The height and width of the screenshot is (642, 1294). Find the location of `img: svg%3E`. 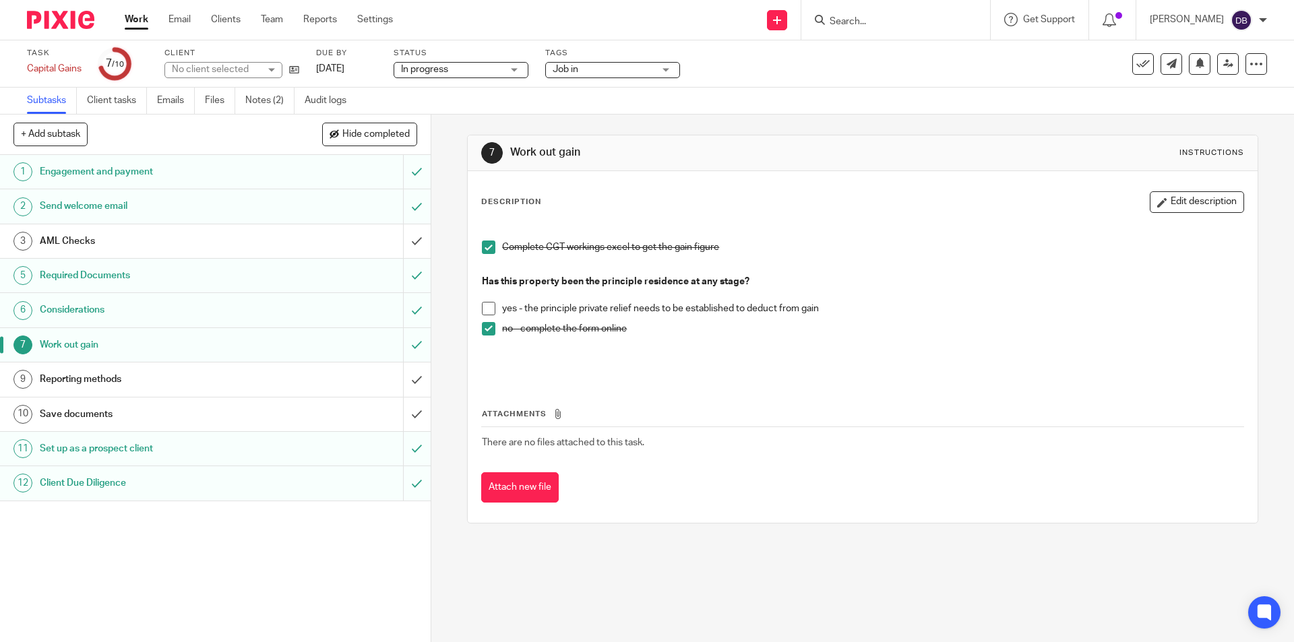

img: svg%3E is located at coordinates (1242, 20).